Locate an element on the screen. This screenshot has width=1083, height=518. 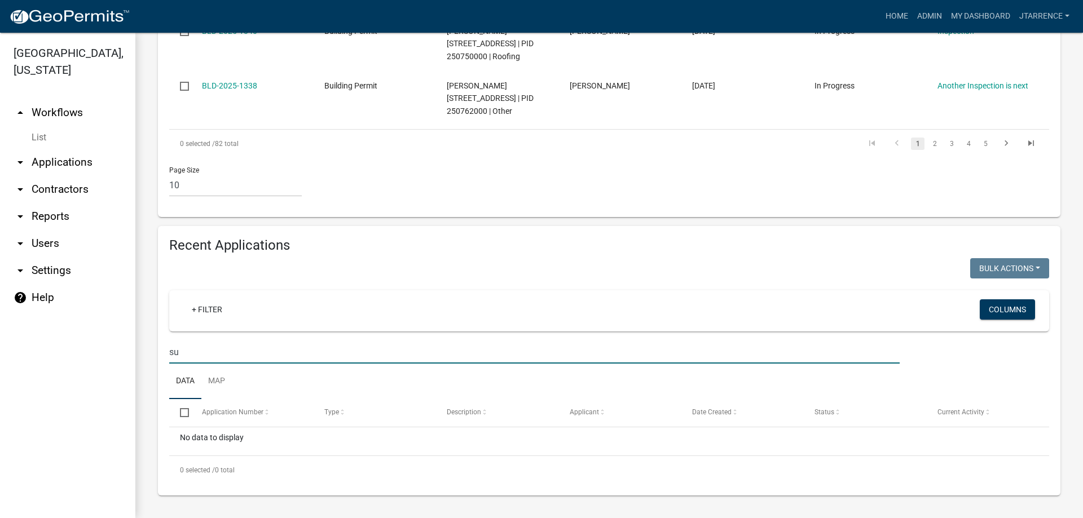
div: 0 total is located at coordinates (609, 470).